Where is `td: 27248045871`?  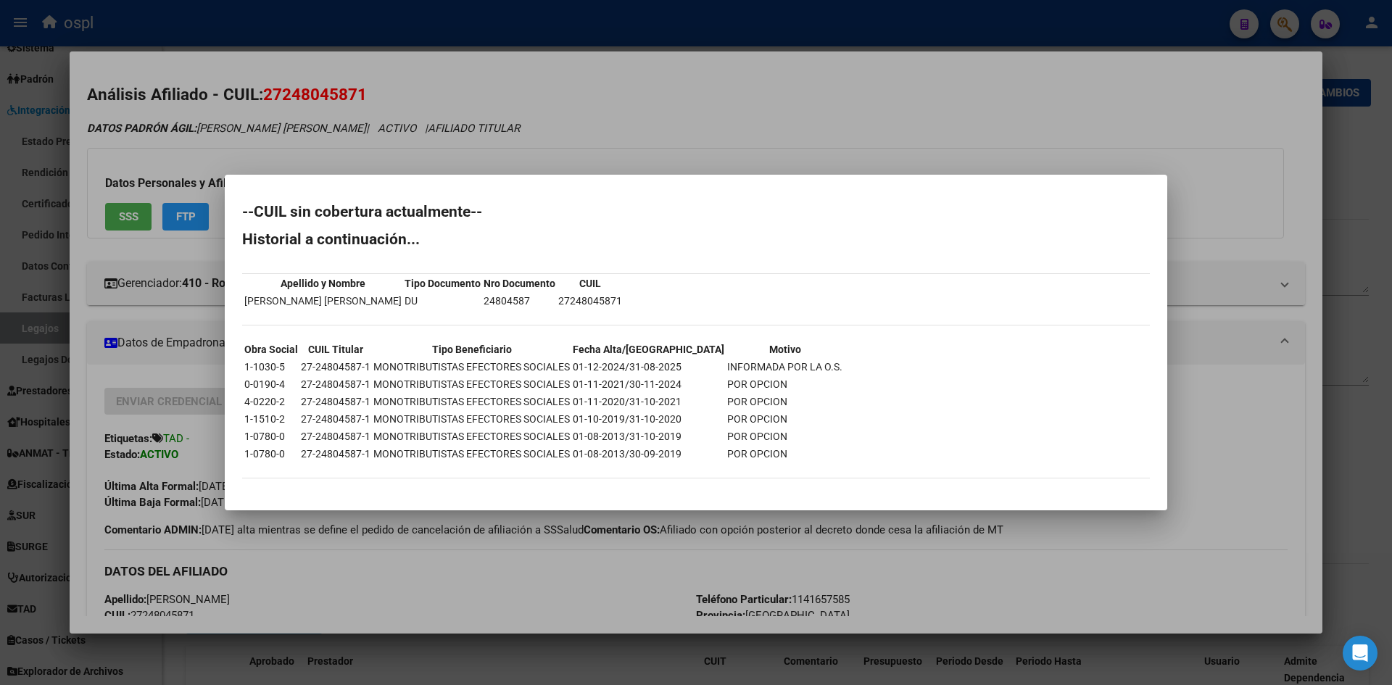 td: 27248045871 is located at coordinates (590, 301).